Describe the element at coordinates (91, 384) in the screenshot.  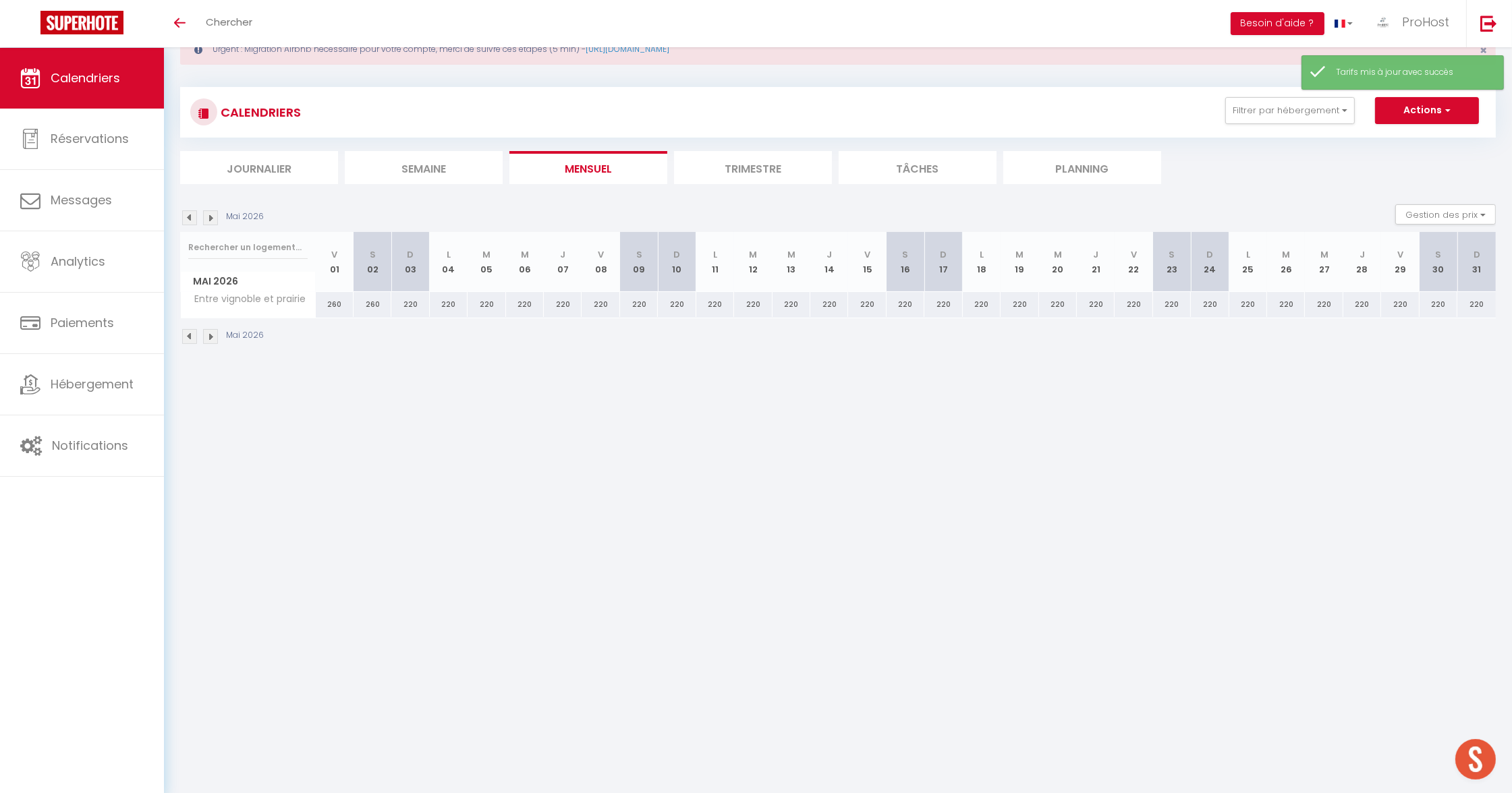
I see `span: Hébergement` at that location.